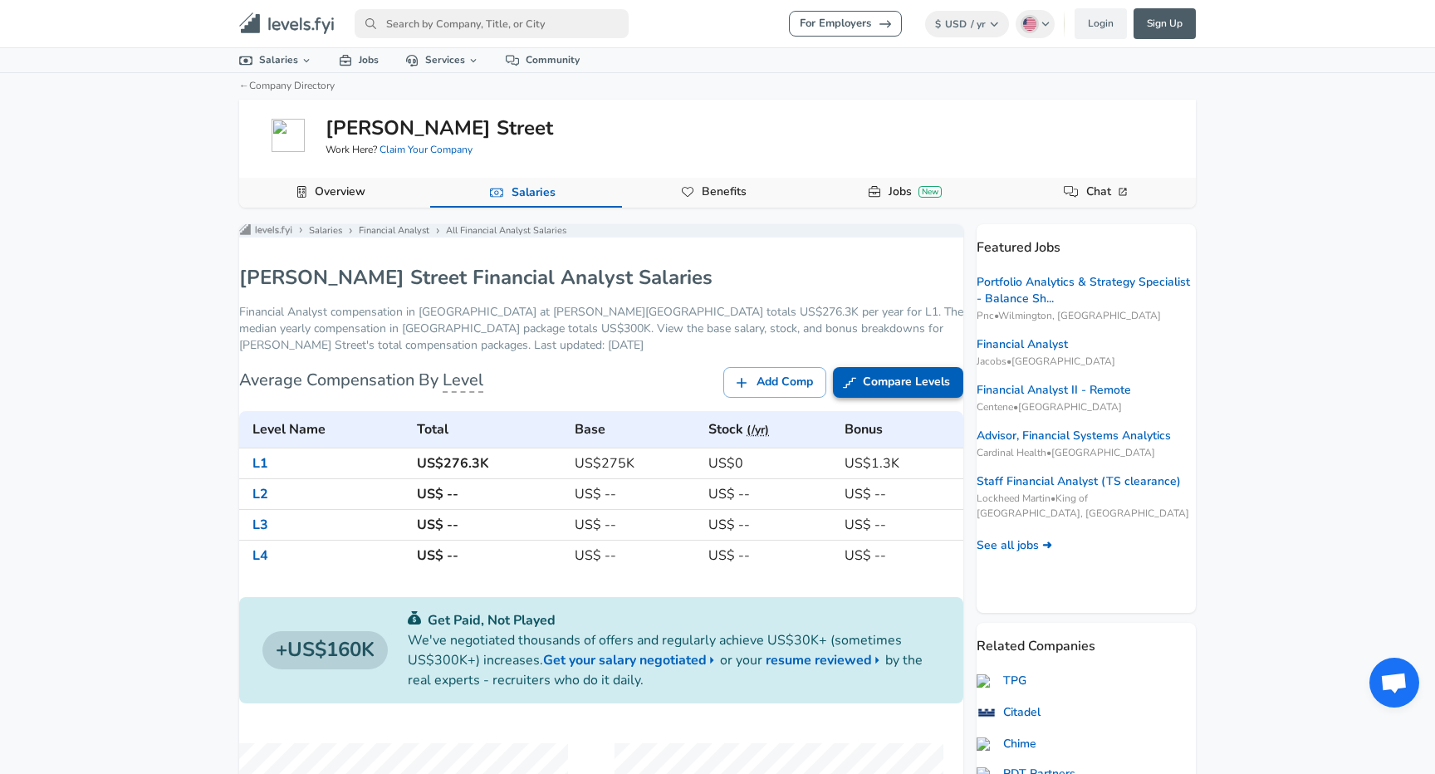 This screenshot has width=1435, height=774. I want to click on a: Benefits, so click(724, 192).